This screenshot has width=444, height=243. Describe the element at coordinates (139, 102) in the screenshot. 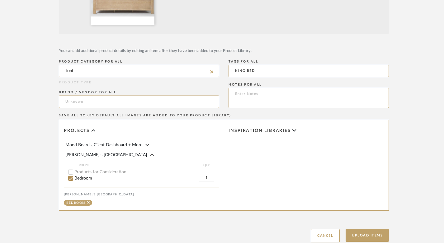

I see `input: Unknown` at that location.